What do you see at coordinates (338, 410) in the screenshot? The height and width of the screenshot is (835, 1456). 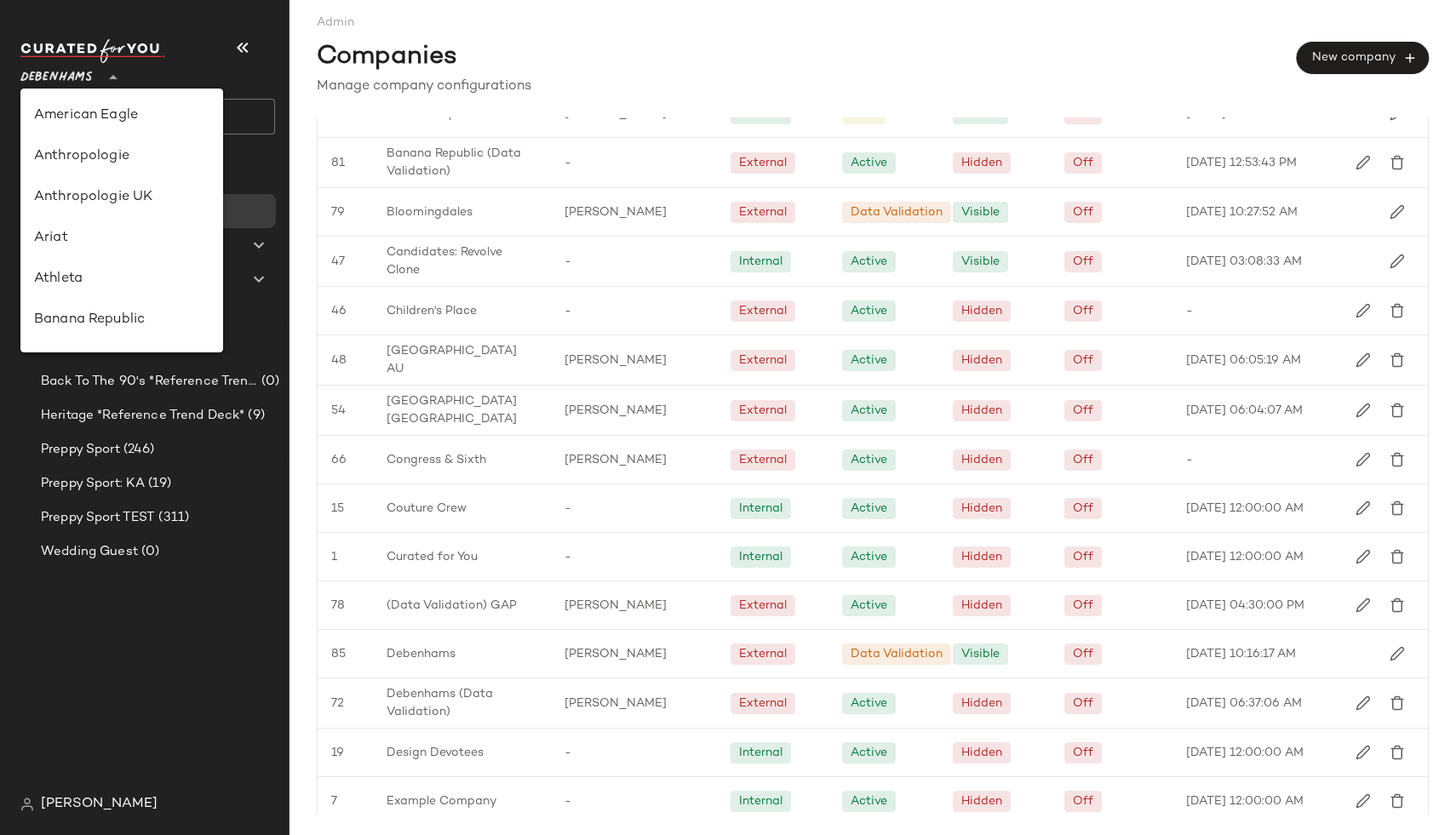 I see `span: 54` at bounding box center [338, 410].